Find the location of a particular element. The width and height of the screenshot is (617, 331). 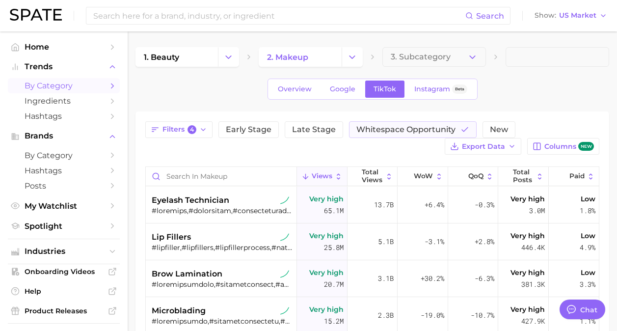

div: #loremips,#dolorsitam,#consecteturadi,#elitseddoeiusmod,#temporincidi,#utlabore,#etdoloremagn,#al... is located at coordinates (222, 211).